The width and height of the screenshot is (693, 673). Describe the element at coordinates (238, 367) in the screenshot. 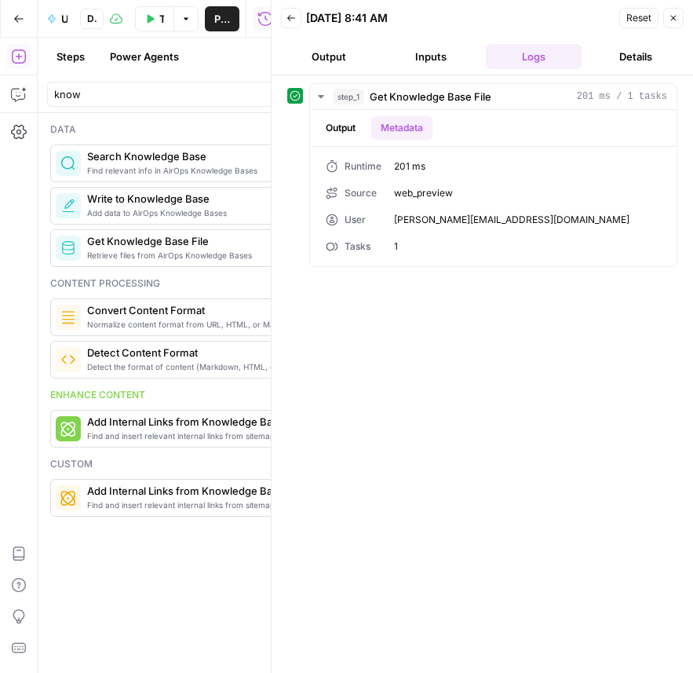

I see `span: Detect the format of content (Markdown, HTML, or Plain Text)` at that location.